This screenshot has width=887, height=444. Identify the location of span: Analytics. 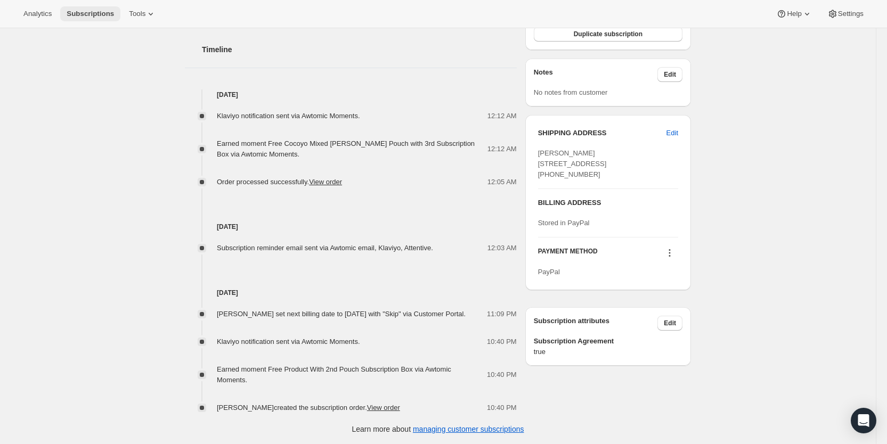
(37, 14).